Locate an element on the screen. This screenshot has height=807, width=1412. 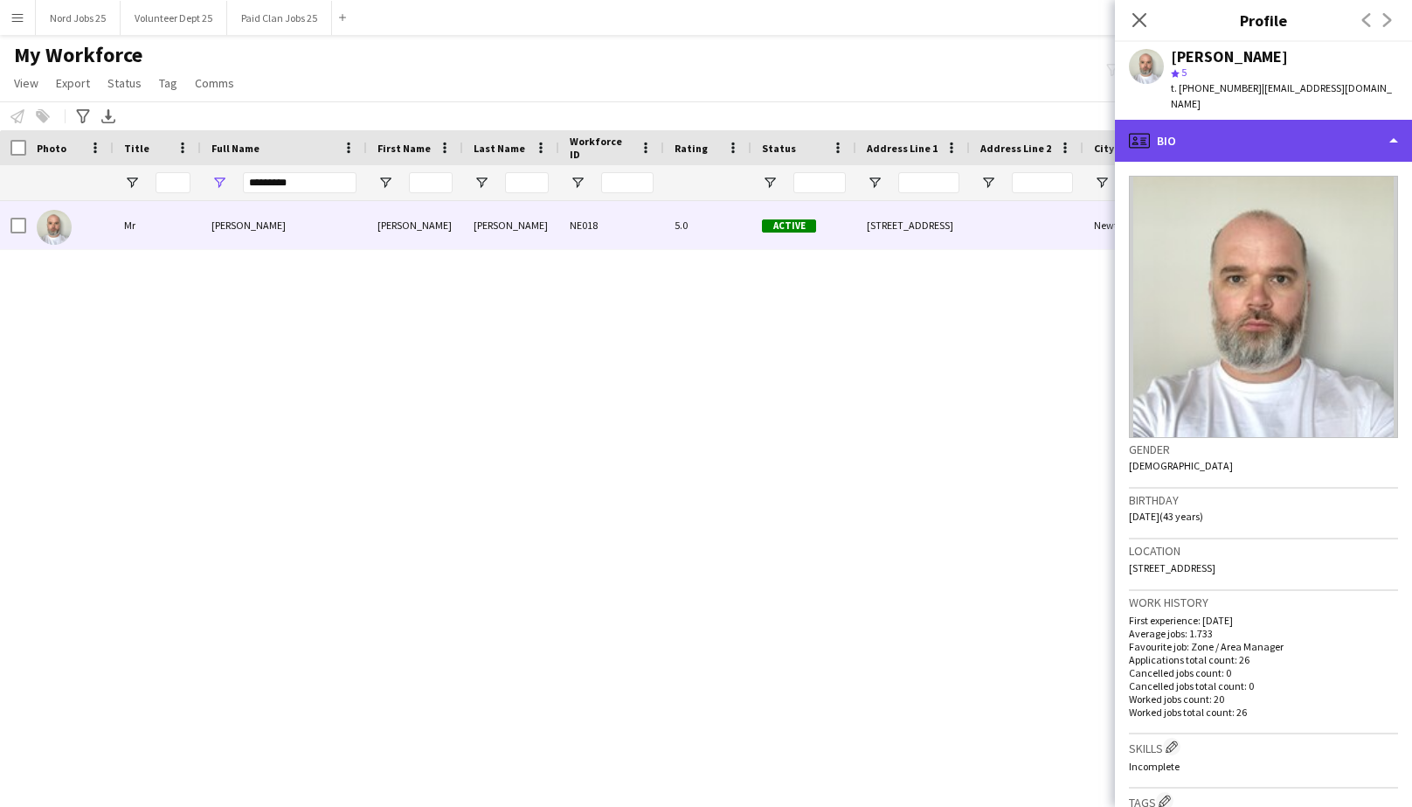
div: Mr is located at coordinates (157, 225).